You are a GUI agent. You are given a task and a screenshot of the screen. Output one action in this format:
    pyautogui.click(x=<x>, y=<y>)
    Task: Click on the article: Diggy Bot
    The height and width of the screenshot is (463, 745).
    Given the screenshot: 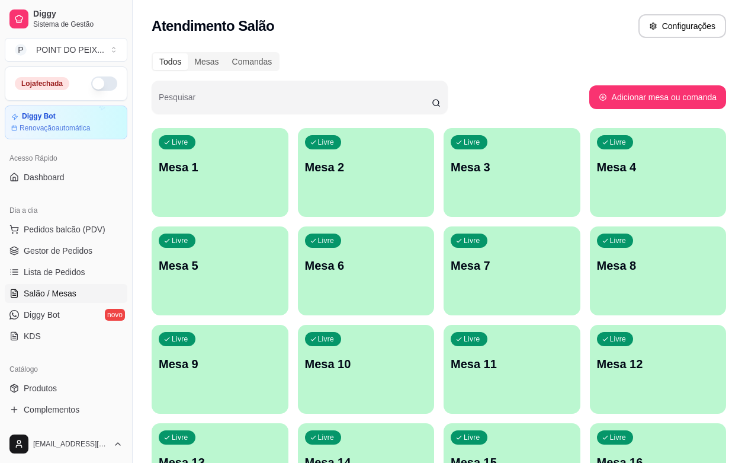 What is the action you would take?
    pyautogui.click(x=39, y=116)
    